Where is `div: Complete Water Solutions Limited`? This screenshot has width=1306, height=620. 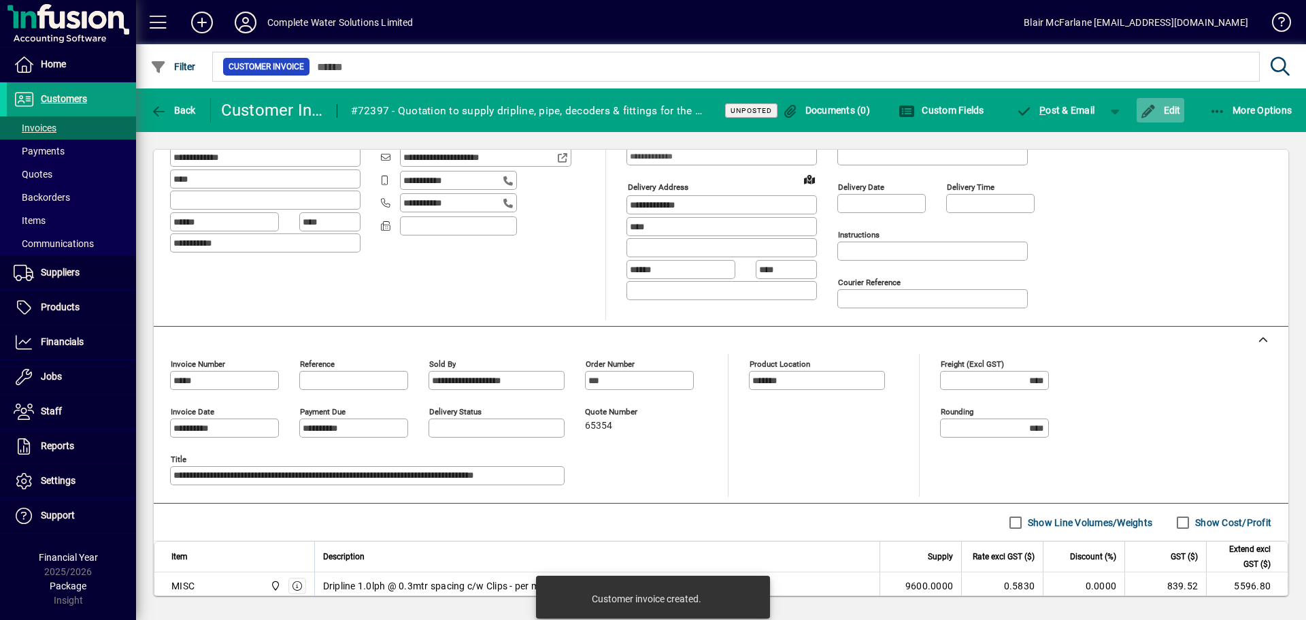
div: Complete Water Solutions Limited is located at coordinates (340, 22).